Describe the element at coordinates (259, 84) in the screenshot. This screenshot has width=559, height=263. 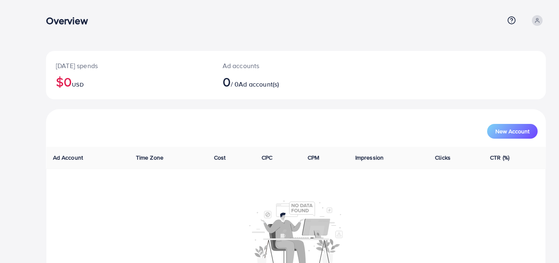
I see `span: Ad account(s)` at that location.